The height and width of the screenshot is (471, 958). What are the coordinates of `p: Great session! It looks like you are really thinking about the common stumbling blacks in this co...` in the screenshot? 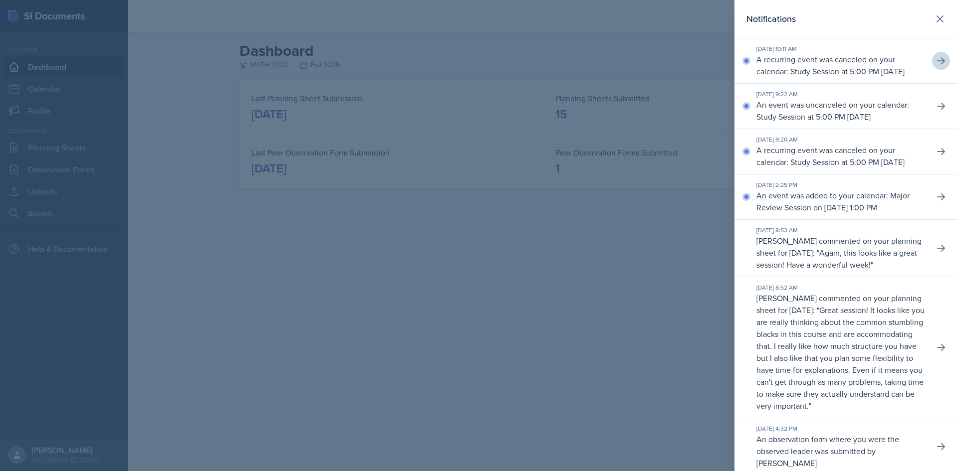 It's located at (840, 358).